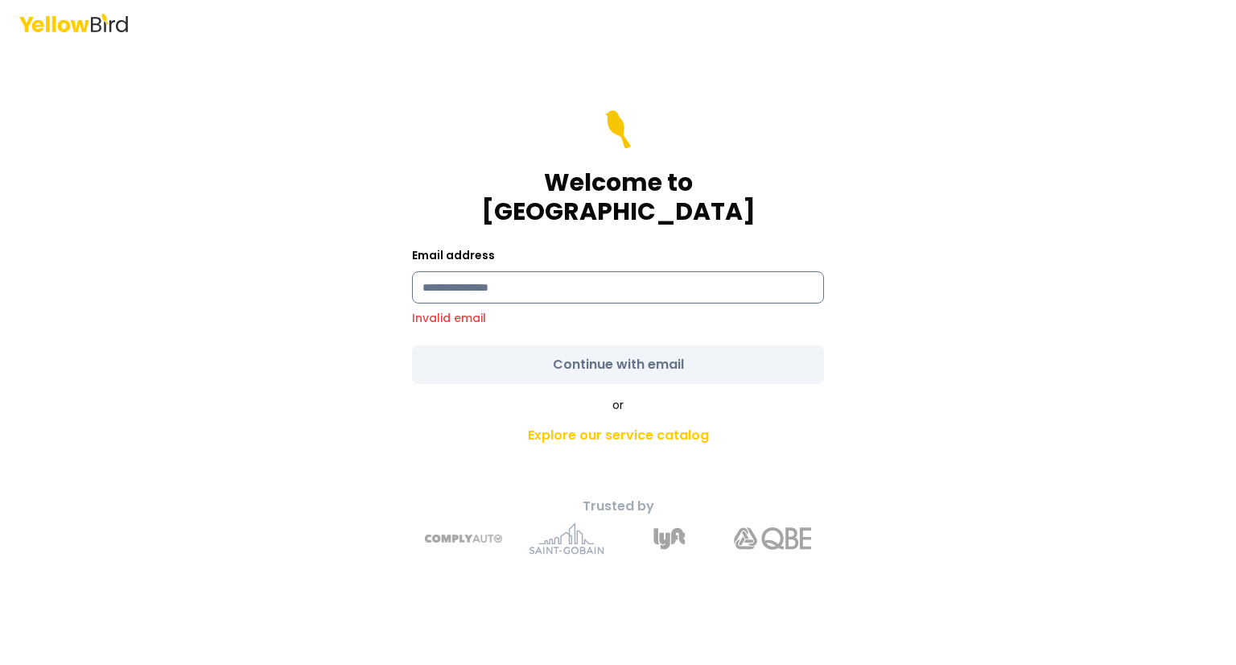 The height and width of the screenshot is (665, 1236). Describe the element at coordinates (618, 405) in the screenshot. I see `span: or` at that location.